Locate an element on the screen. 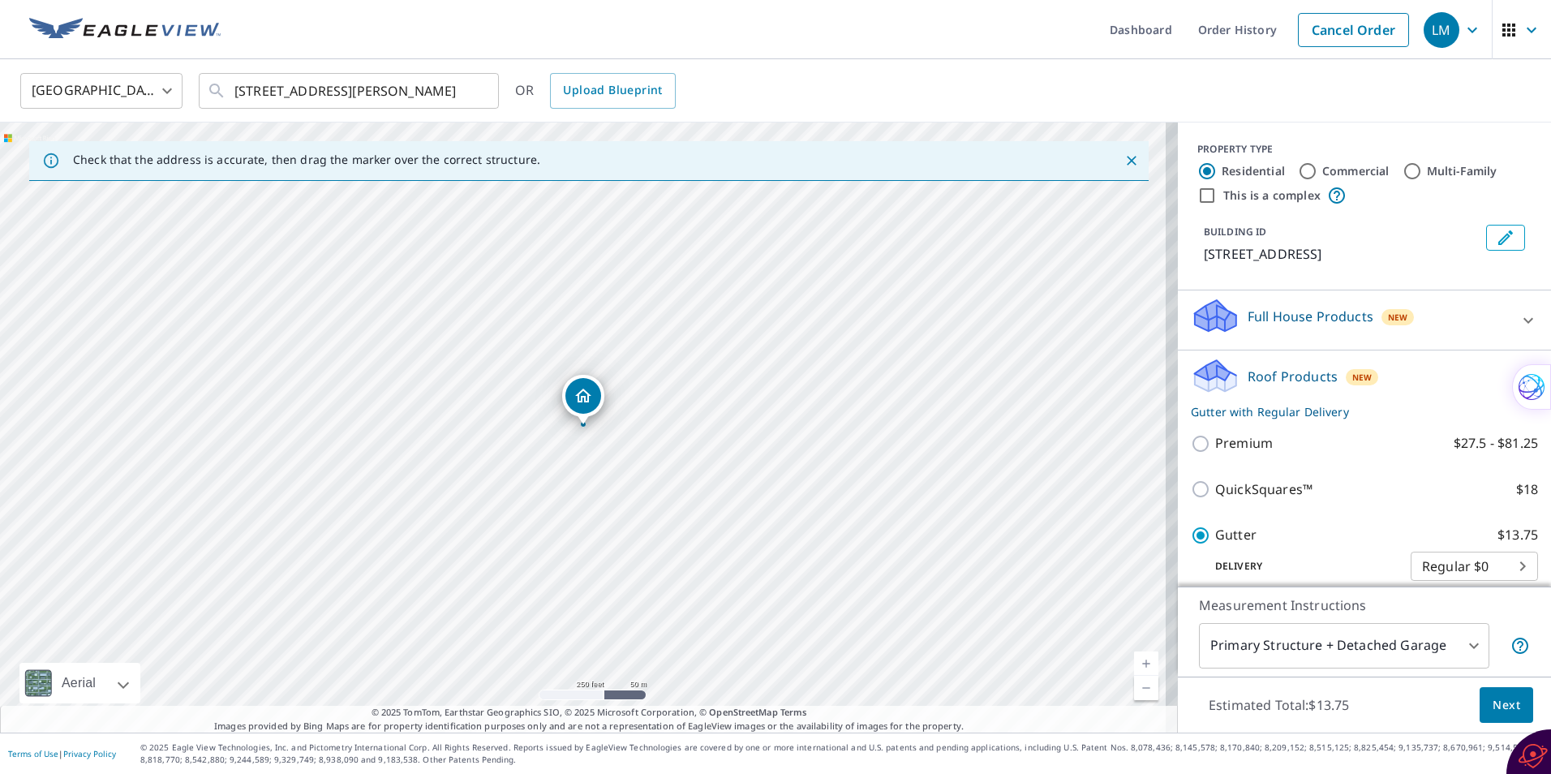 Image resolution: width=1551 pixels, height=774 pixels. div: PROPERTY TYPE is located at coordinates (1364, 149).